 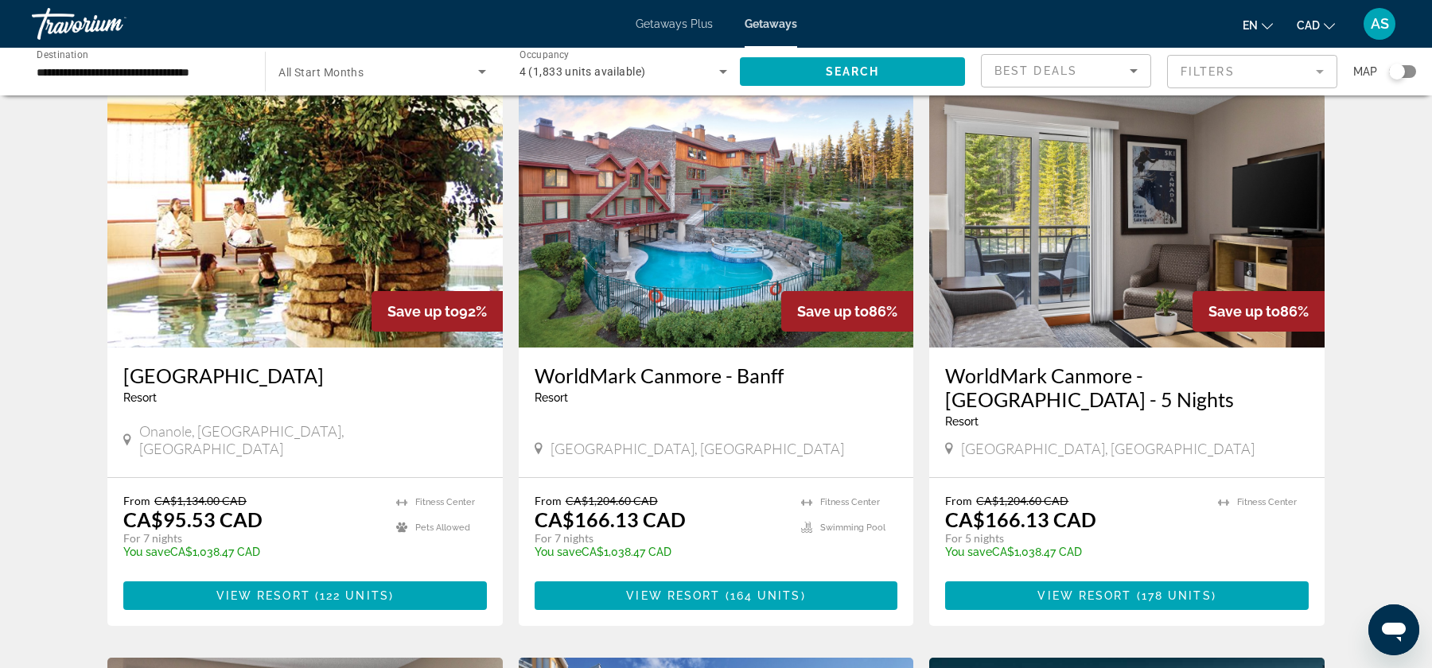 What do you see at coordinates (1316, 25) in the screenshot?
I see `button: Change currency` at bounding box center [1316, 25].